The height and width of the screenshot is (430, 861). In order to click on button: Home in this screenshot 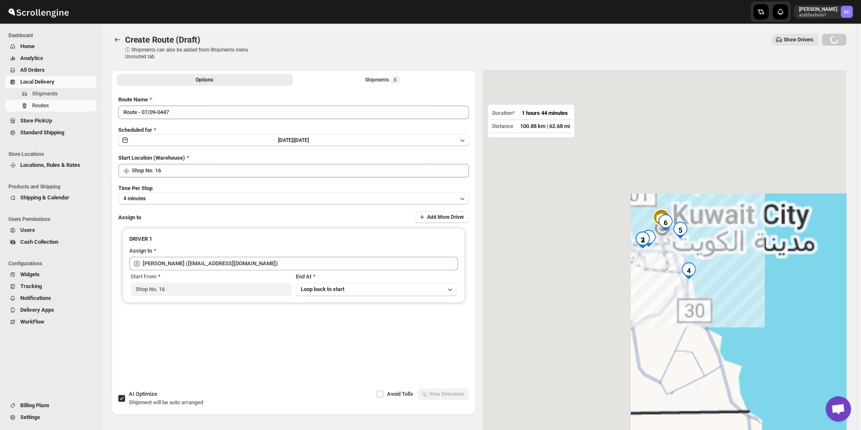, I will do `click(51, 46)`.